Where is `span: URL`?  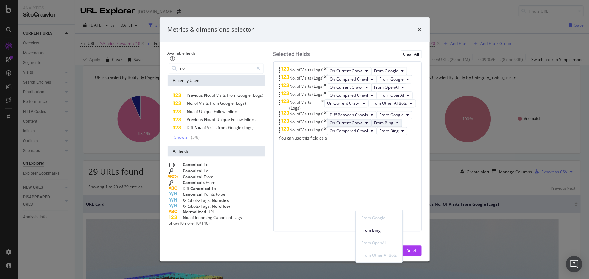 span: URL is located at coordinates (211, 212).